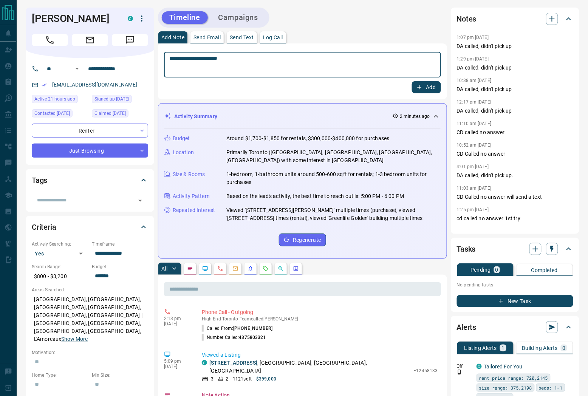 Image resolution: width=588 pixels, height=396 pixels. Describe the element at coordinates (90, 180) in the screenshot. I see `div: Tags` at that location.